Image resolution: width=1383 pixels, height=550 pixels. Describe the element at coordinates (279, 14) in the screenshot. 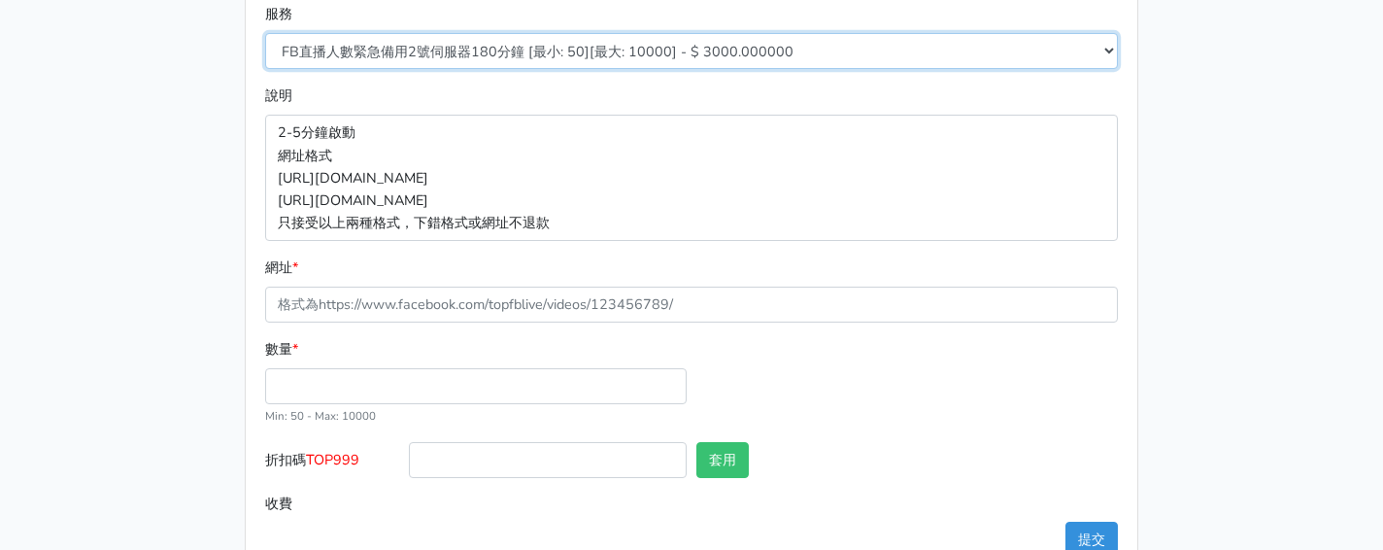

I see `label: 服務` at that location.